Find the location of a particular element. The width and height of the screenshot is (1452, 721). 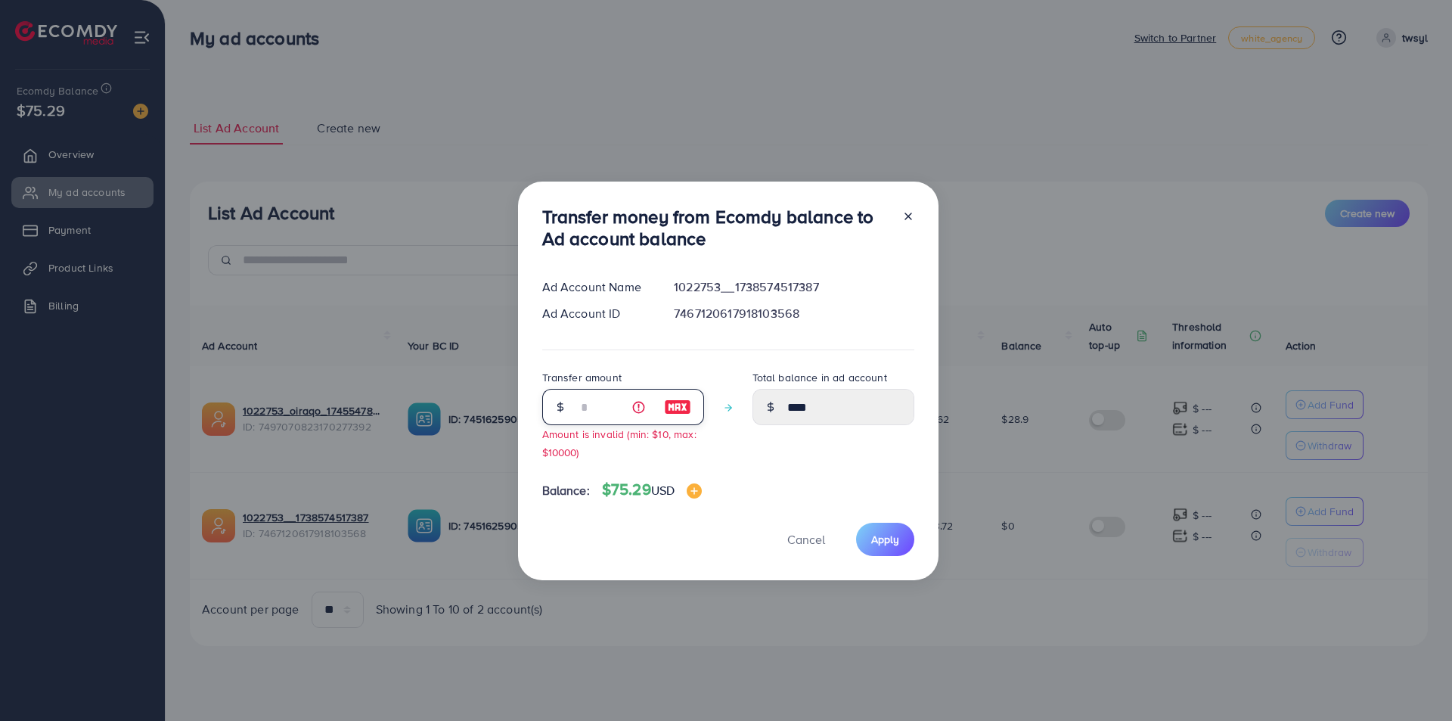

h4: $75.29 is located at coordinates (652, 489).